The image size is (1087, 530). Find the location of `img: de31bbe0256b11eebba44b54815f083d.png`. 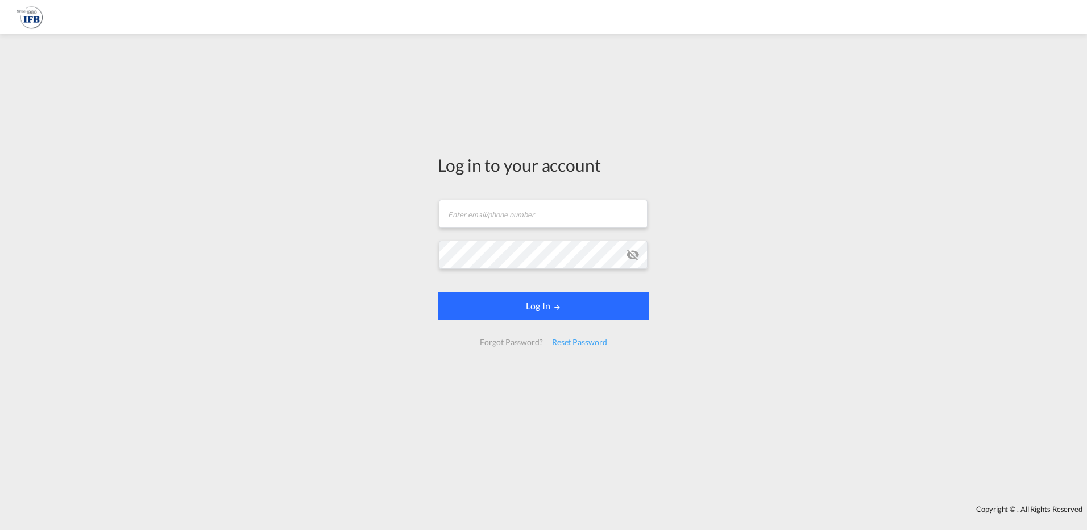

img: de31bbe0256b11eebba44b54815f083d.png is located at coordinates (30, 17).